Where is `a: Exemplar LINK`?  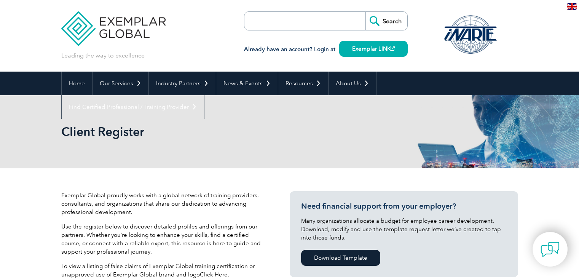
a: Exemplar LINK is located at coordinates (373, 49).